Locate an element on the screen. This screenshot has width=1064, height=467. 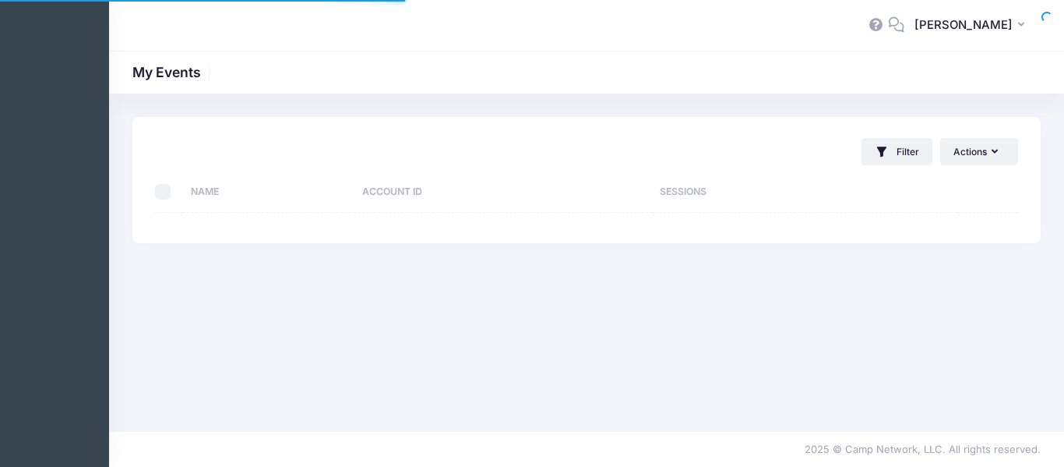
button: Actions is located at coordinates (979, 151).